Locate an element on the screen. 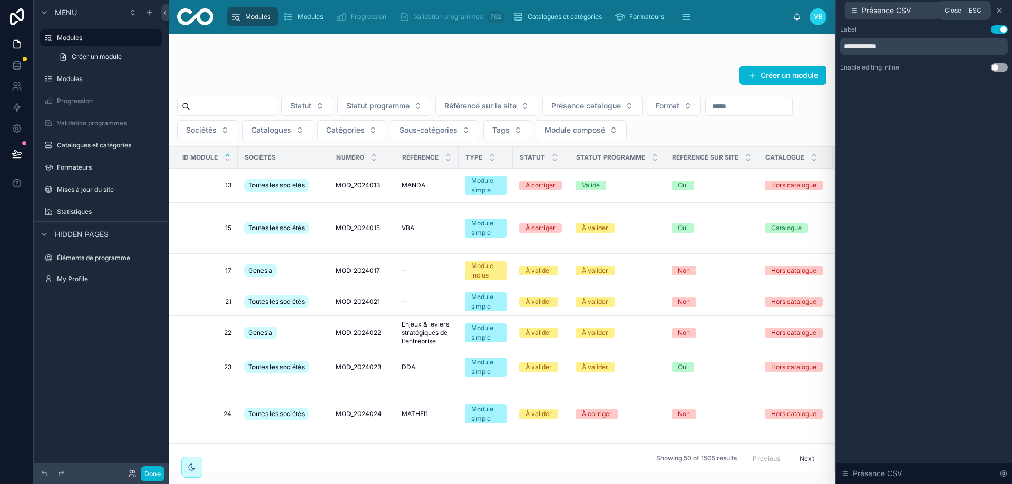 Image resolution: width=1012 pixels, height=484 pixels. label: Éléments de programme is located at coordinates (109, 258).